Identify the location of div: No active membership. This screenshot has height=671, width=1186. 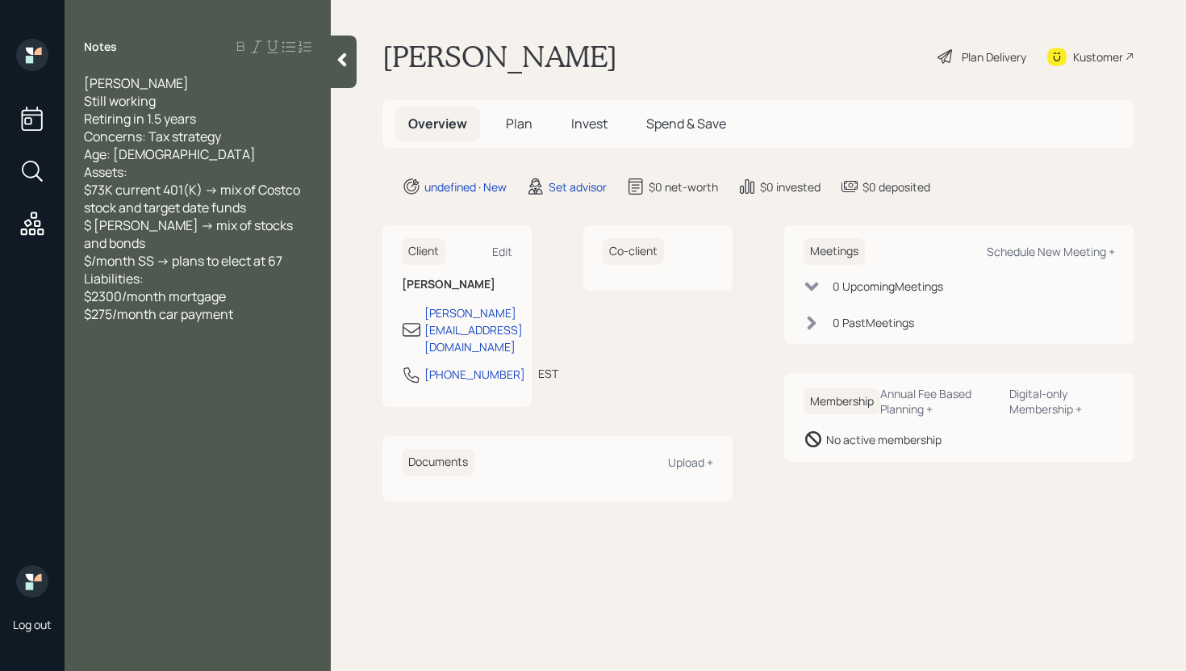
(884, 439).